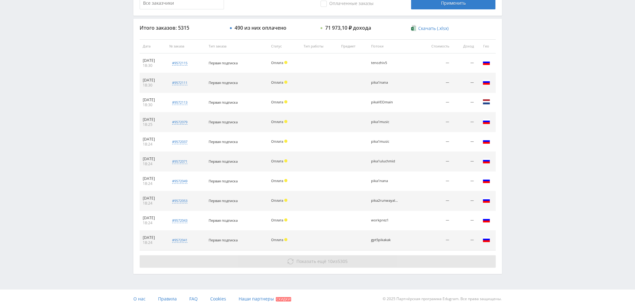 The height and width of the screenshot is (307, 635). Describe the element at coordinates (330, 261) in the screenshot. I see `span: 10` at that location.